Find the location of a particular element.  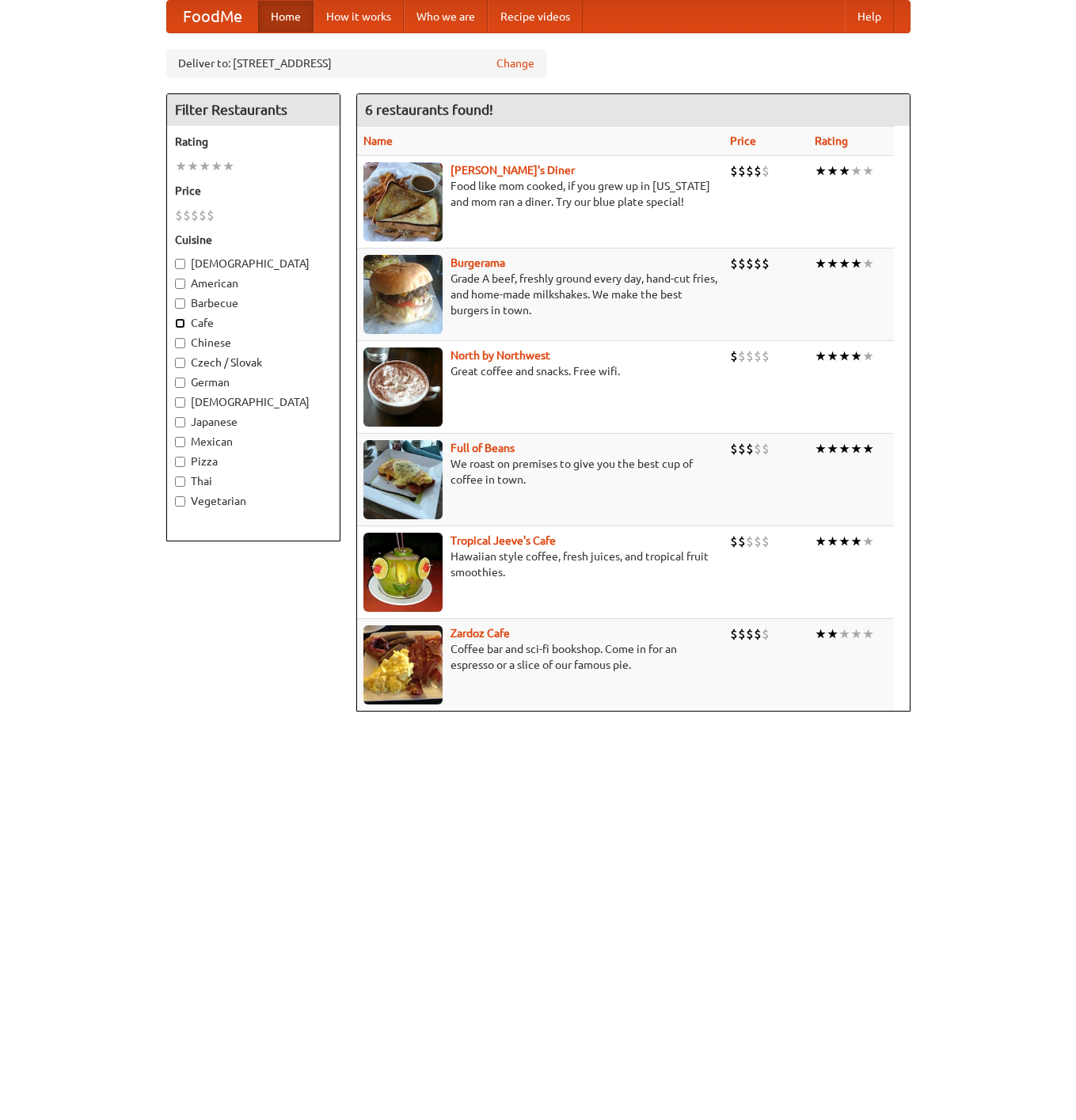

a: Name is located at coordinates (377, 140).